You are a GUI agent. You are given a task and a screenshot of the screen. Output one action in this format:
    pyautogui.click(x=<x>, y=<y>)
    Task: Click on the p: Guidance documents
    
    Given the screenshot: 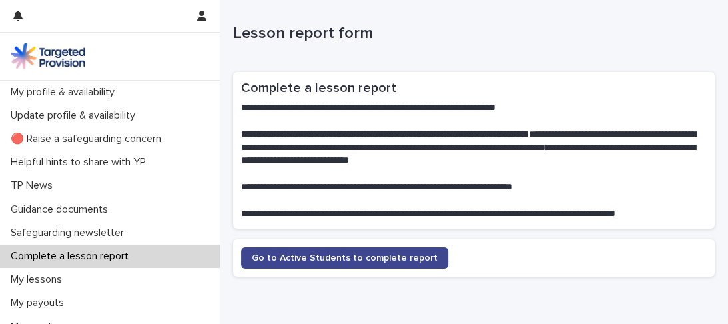 What is the action you would take?
    pyautogui.click(x=62, y=209)
    